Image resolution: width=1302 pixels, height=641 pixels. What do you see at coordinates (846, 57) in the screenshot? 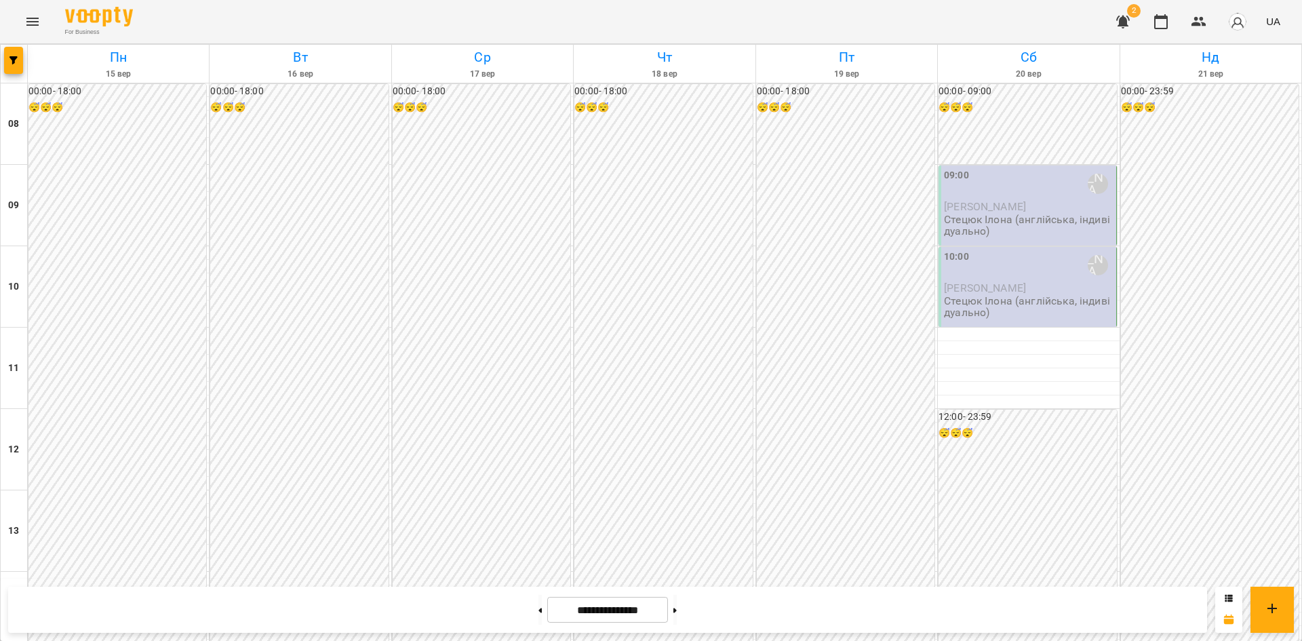
I see `h6: Пт` at bounding box center [846, 57].